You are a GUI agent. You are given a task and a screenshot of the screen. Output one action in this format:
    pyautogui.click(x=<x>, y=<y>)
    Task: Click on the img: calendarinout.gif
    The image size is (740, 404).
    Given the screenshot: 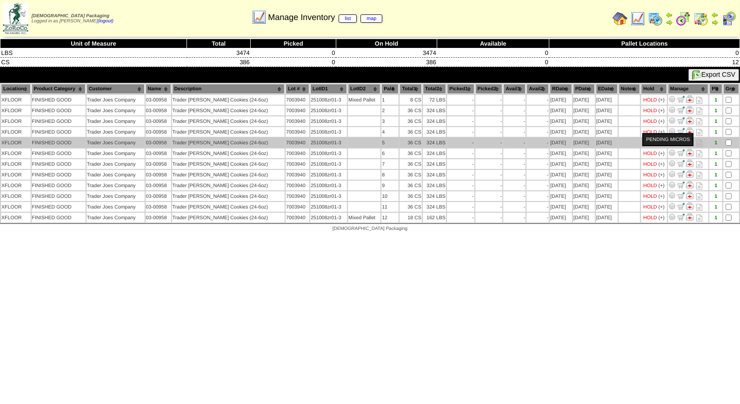 What is the action you would take?
    pyautogui.click(x=701, y=19)
    